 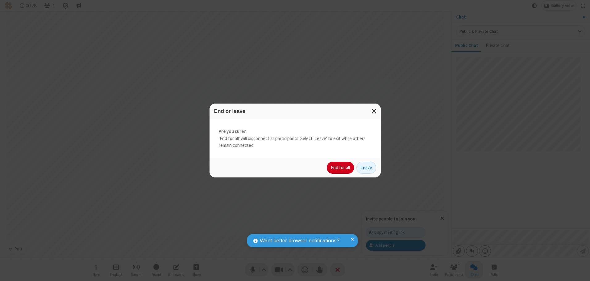 I want to click on button: Close modal, so click(x=375, y=111).